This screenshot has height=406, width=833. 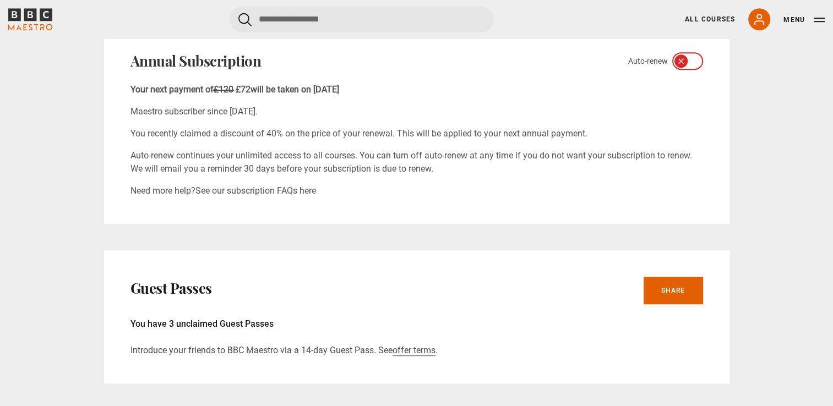 I want to click on h2: Guest Passes, so click(x=171, y=288).